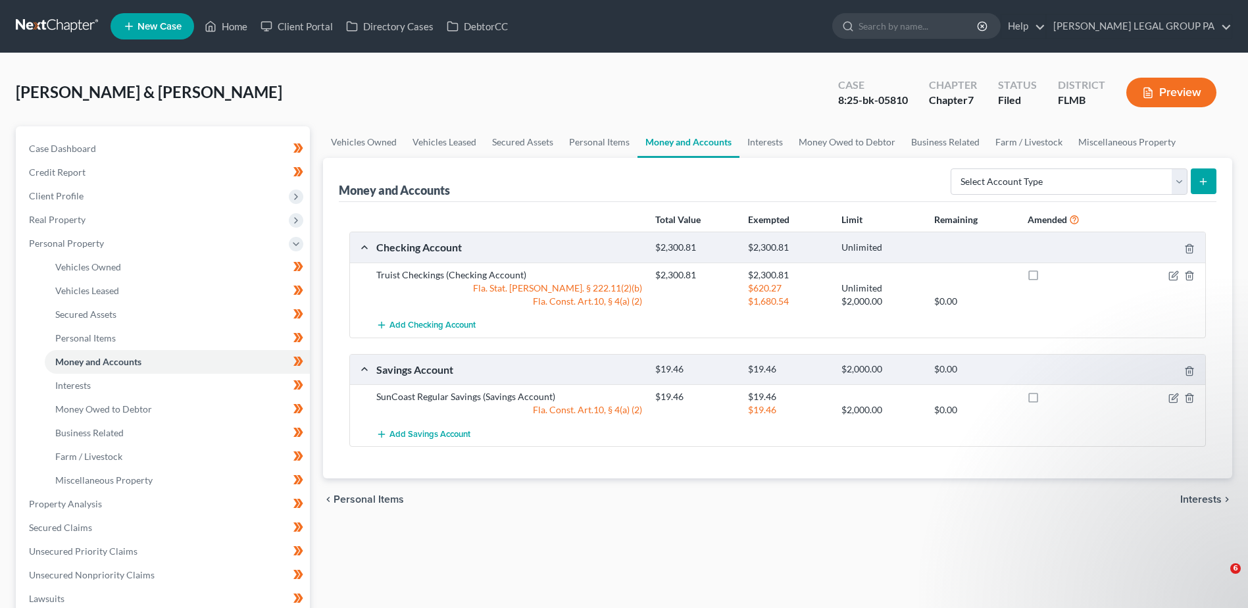 This screenshot has width=1248, height=608. What do you see at coordinates (677, 219) in the screenshot?
I see `strong: Total Value` at bounding box center [677, 219].